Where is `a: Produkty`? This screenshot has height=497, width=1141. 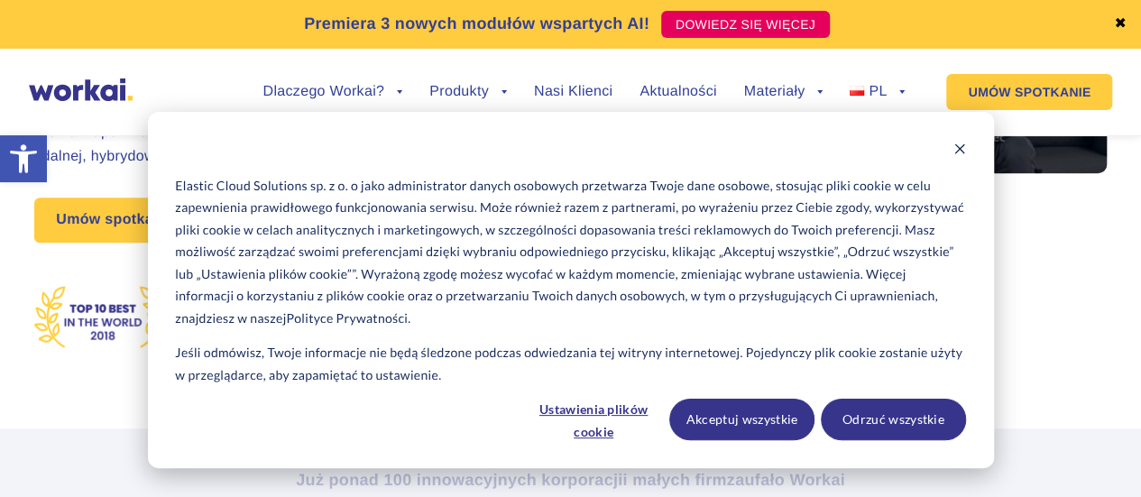
a: Produkty is located at coordinates (468, 92).